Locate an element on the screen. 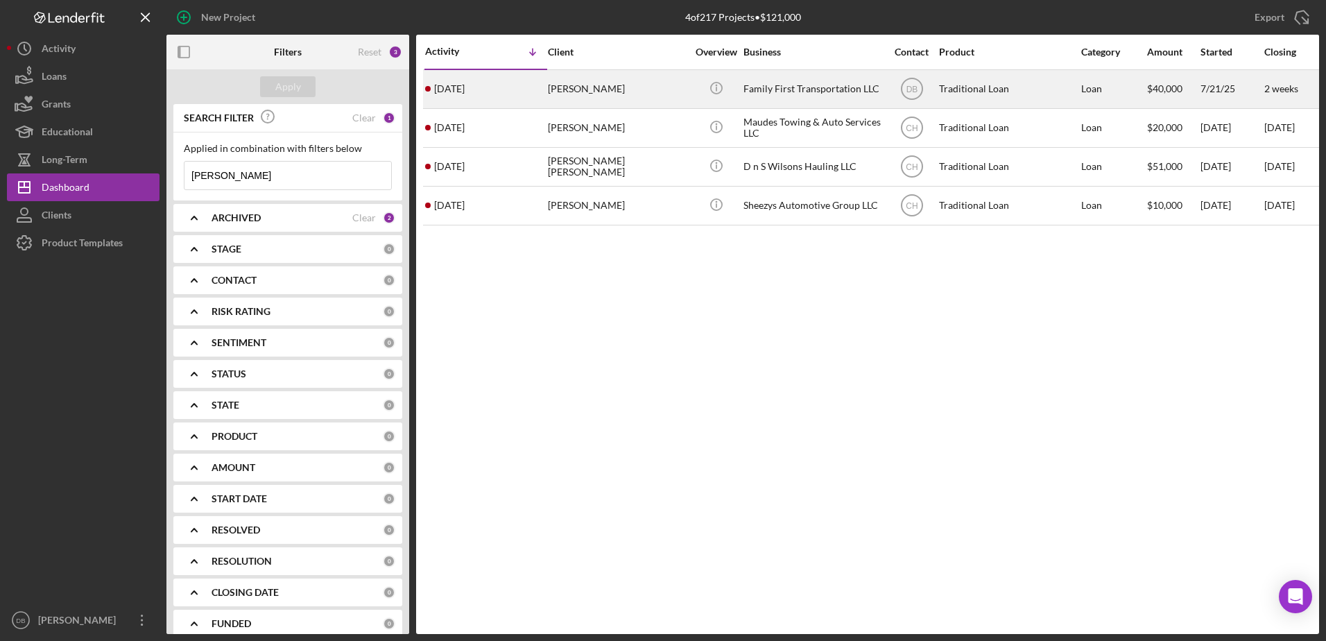 The width and height of the screenshot is (1326, 641). b: SEARCH FILTER is located at coordinates (218, 118).